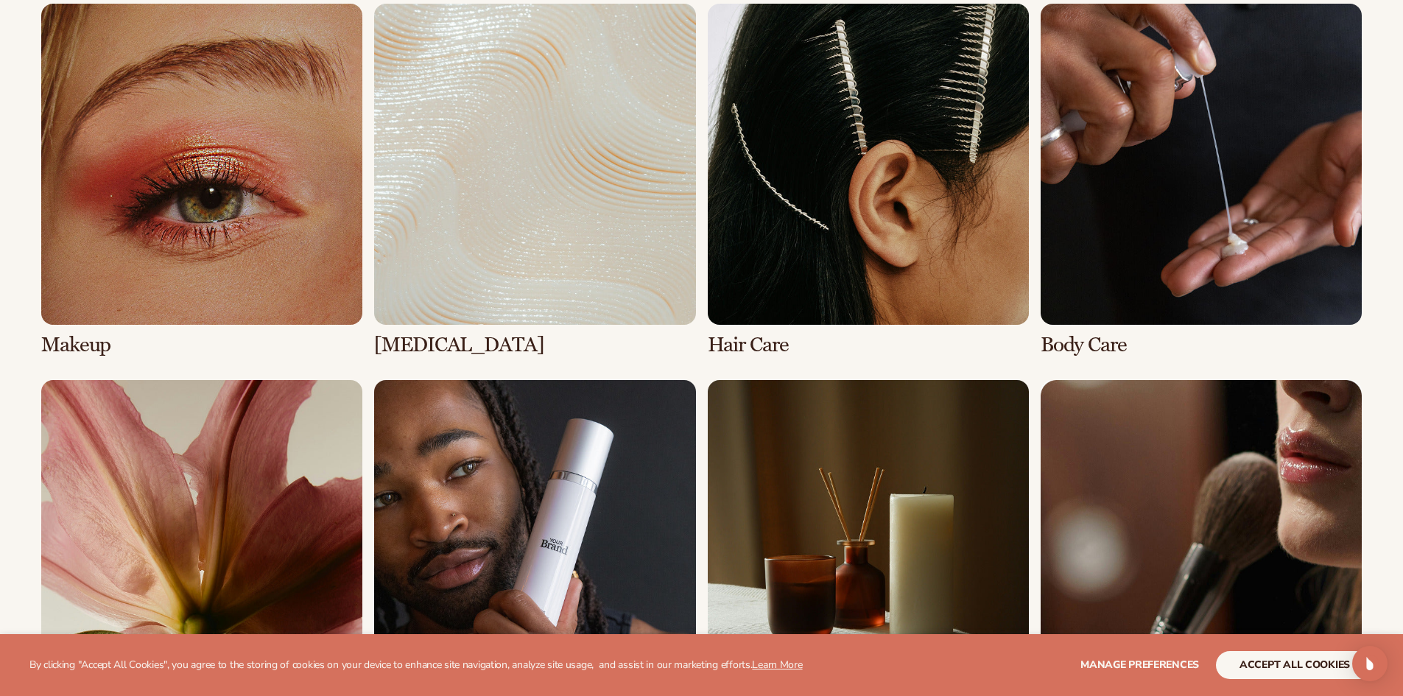  Describe the element at coordinates (777, 664) in the screenshot. I see `a: Learn More` at that location.